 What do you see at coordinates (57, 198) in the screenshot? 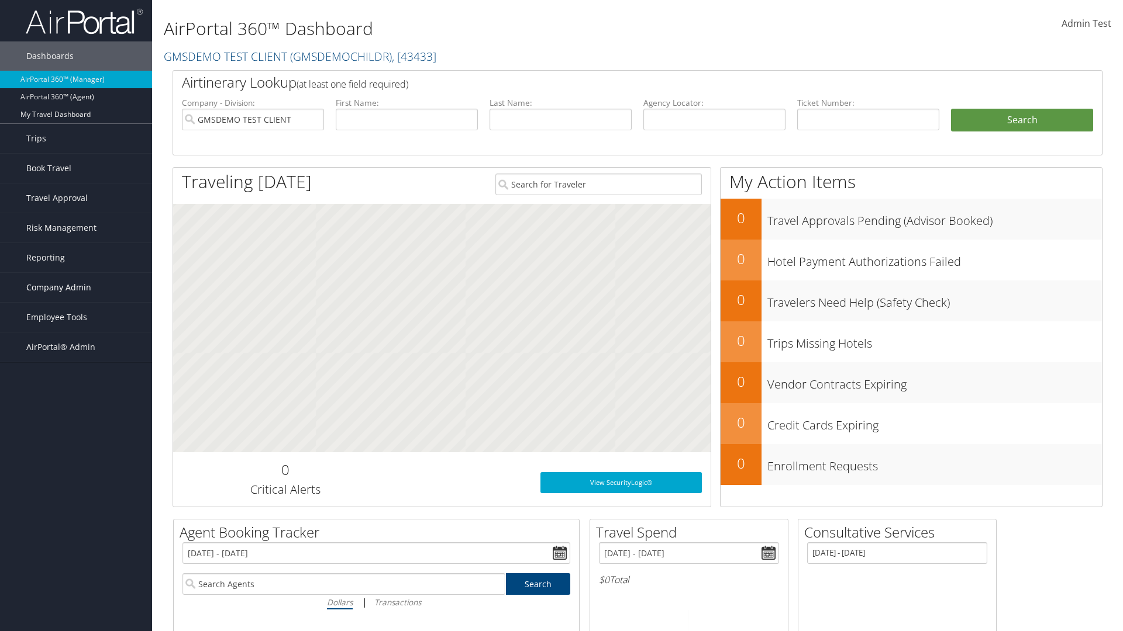
I see `span: Travel Approval` at bounding box center [57, 198].